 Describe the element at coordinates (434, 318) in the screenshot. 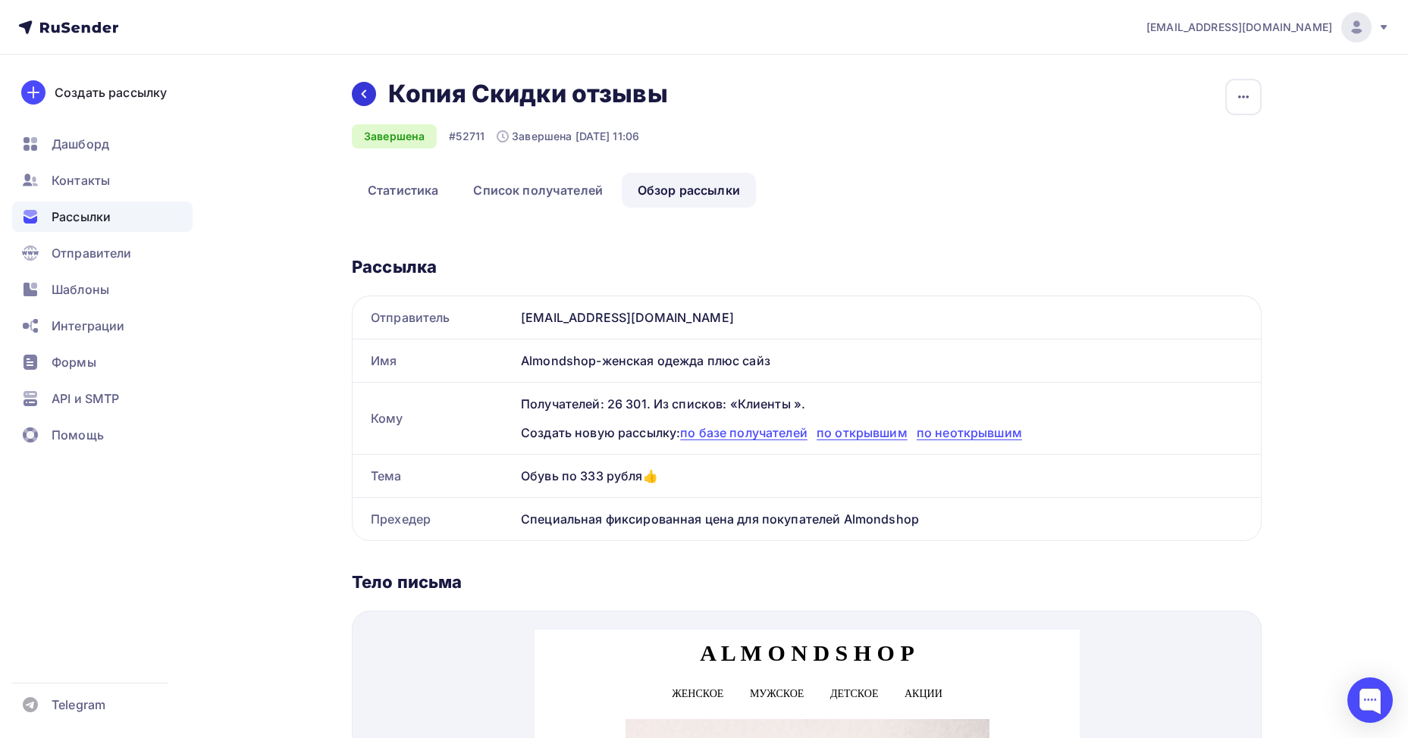

I see `div: Отправитель` at that location.